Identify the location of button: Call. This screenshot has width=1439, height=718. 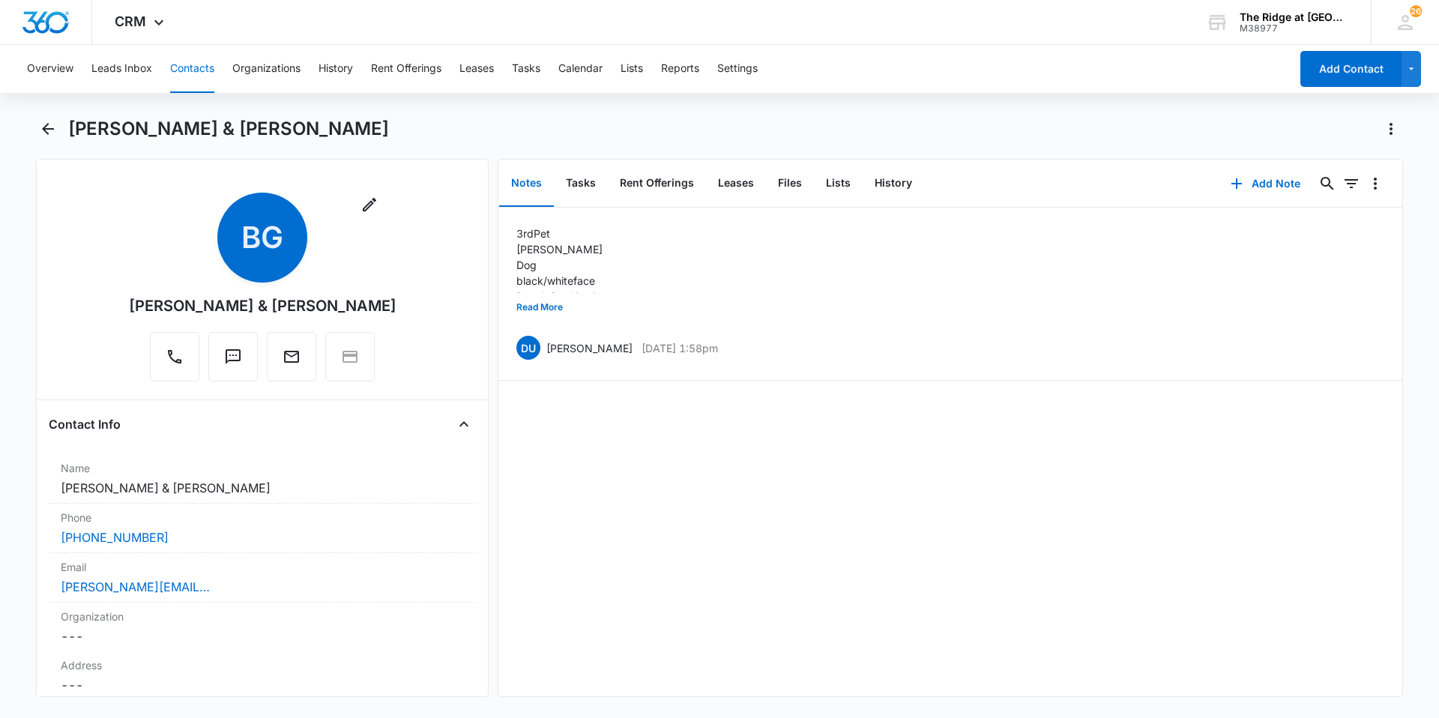
(175, 357).